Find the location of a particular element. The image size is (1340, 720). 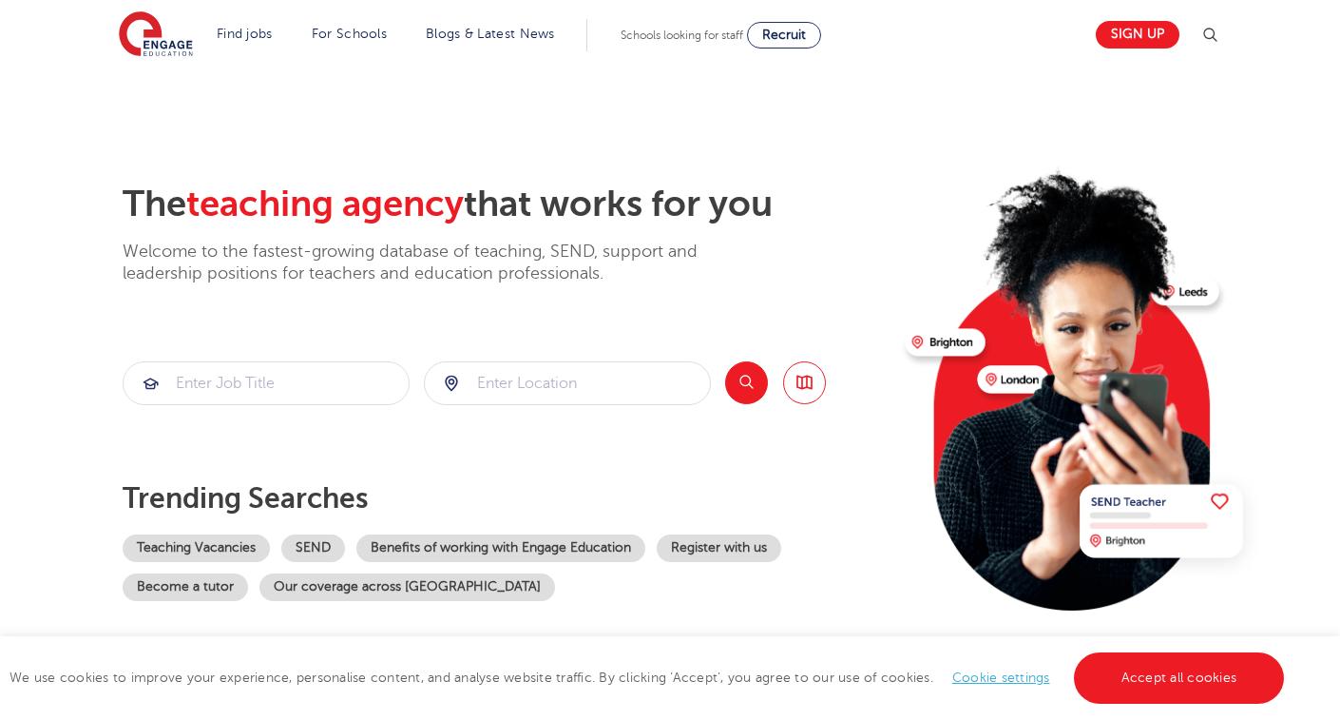

span: Schools looking for staff is located at coordinates (681, 35).